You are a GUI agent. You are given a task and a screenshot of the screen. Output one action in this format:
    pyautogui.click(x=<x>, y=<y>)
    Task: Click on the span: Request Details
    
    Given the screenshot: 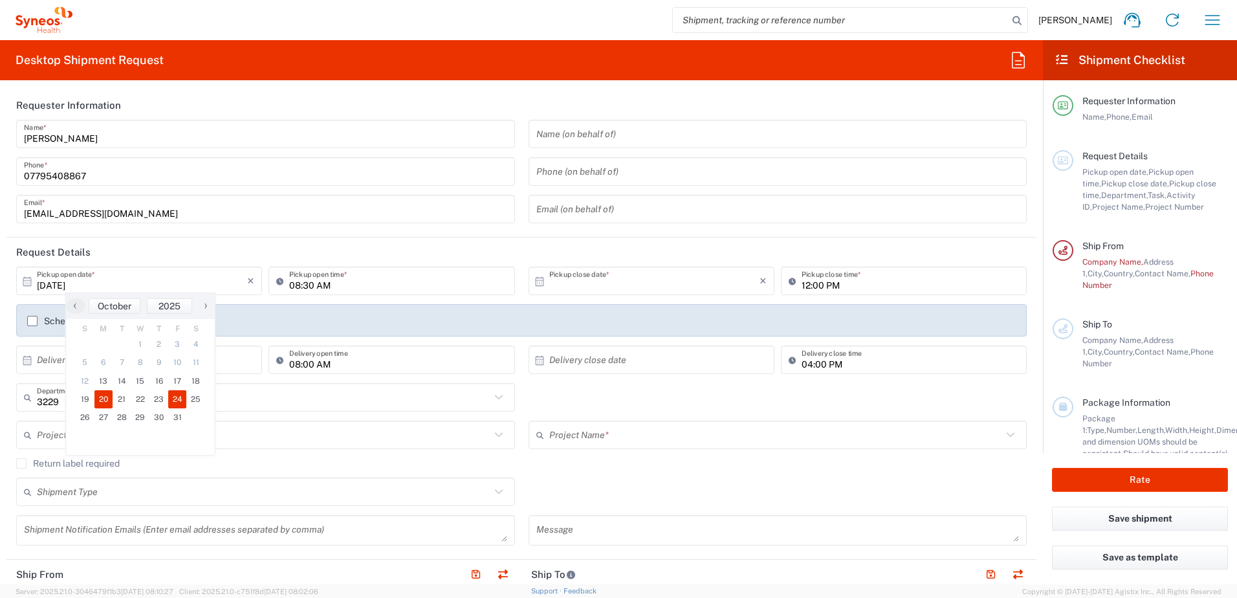 What is the action you would take?
    pyautogui.click(x=1114, y=156)
    